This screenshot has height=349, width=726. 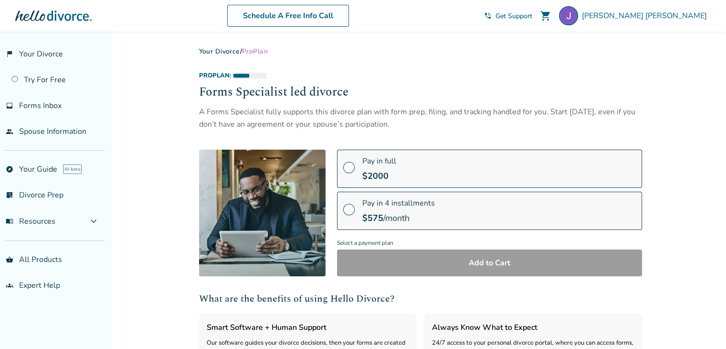 What do you see at coordinates (399, 203) in the screenshot?
I see `span: Pay in 4 installments` at bounding box center [399, 203].